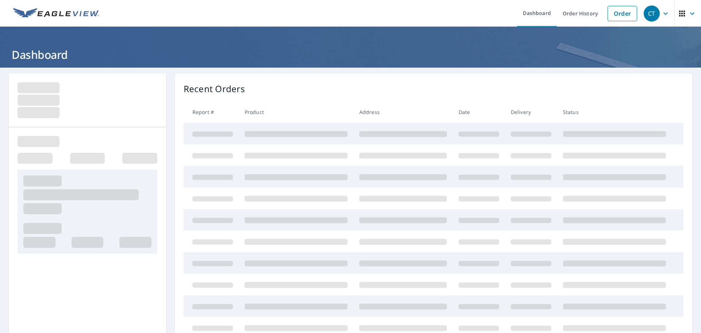 The width and height of the screenshot is (701, 333). What do you see at coordinates (214, 89) in the screenshot?
I see `p: Recent Orders` at bounding box center [214, 89].